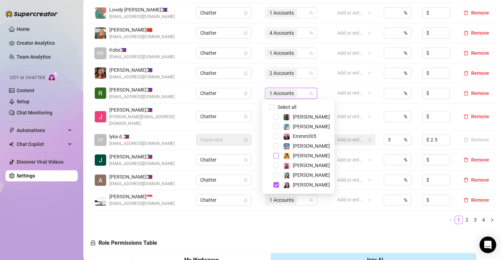 Image resolution: width=503 pixels, height=260 pixels. Describe the element at coordinates (475, 220) in the screenshot. I see `a: 3` at that location.